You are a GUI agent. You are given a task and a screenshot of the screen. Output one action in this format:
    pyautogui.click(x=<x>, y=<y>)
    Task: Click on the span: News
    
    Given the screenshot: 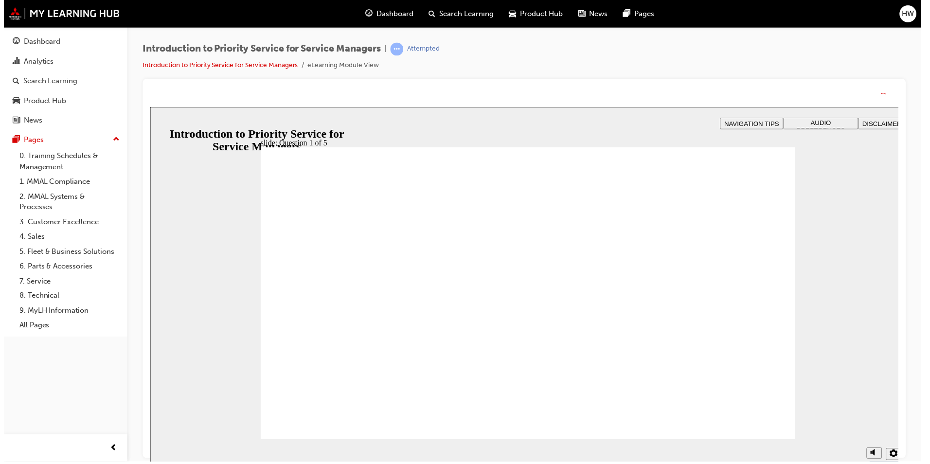 What is the action you would take?
    pyautogui.click(x=598, y=14)
    